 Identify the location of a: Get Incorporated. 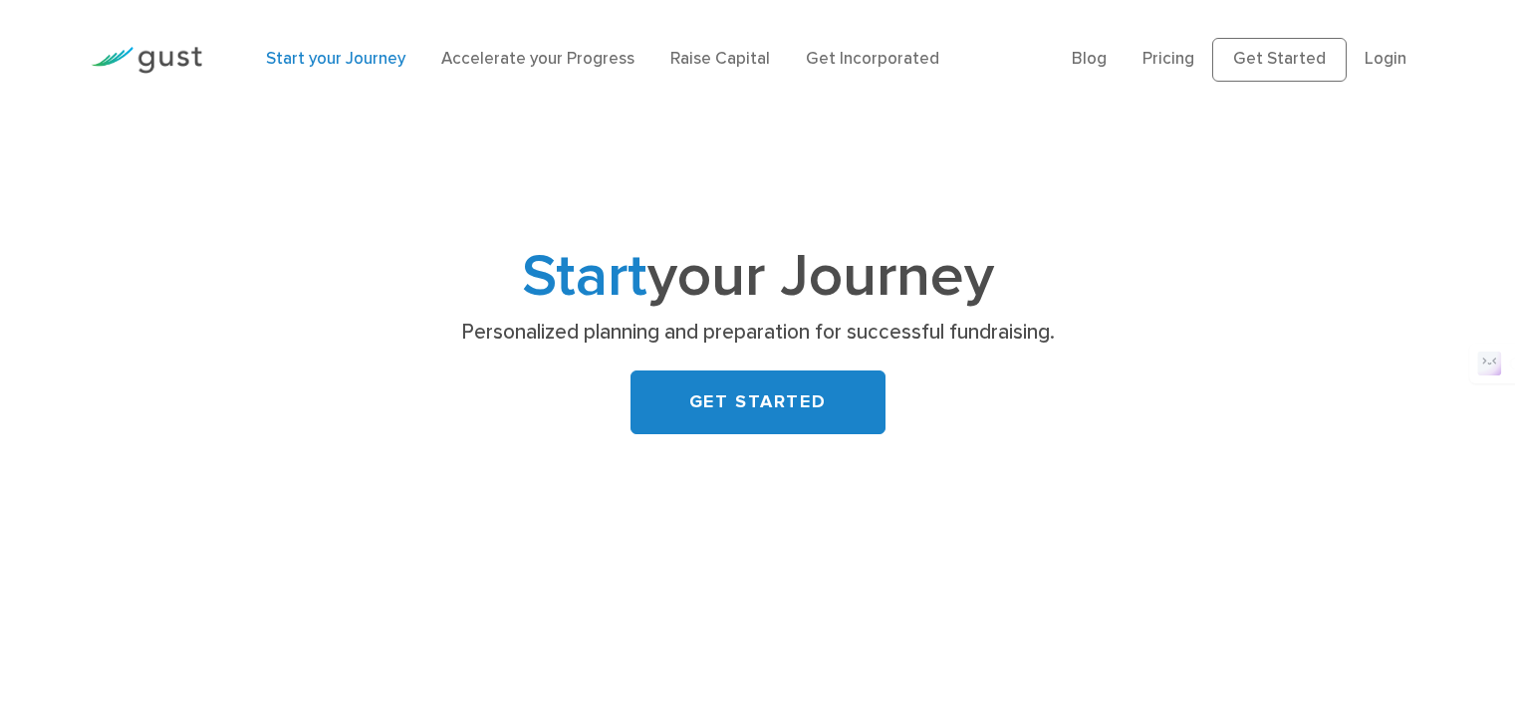
(873, 59).